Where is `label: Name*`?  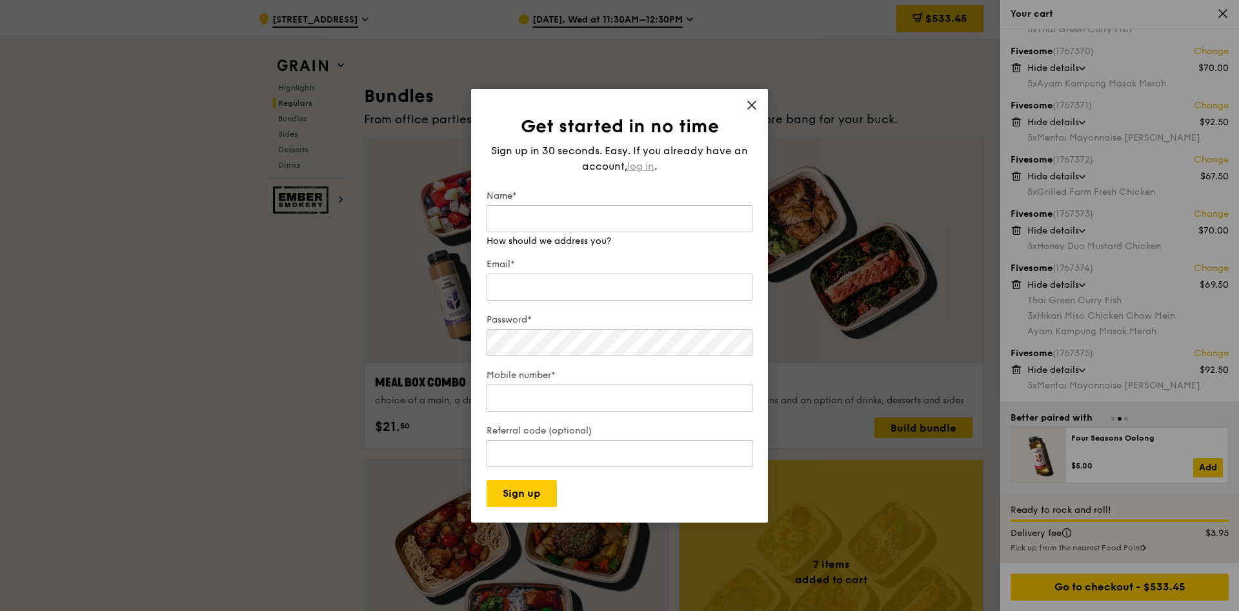 label: Name* is located at coordinates (619, 196).